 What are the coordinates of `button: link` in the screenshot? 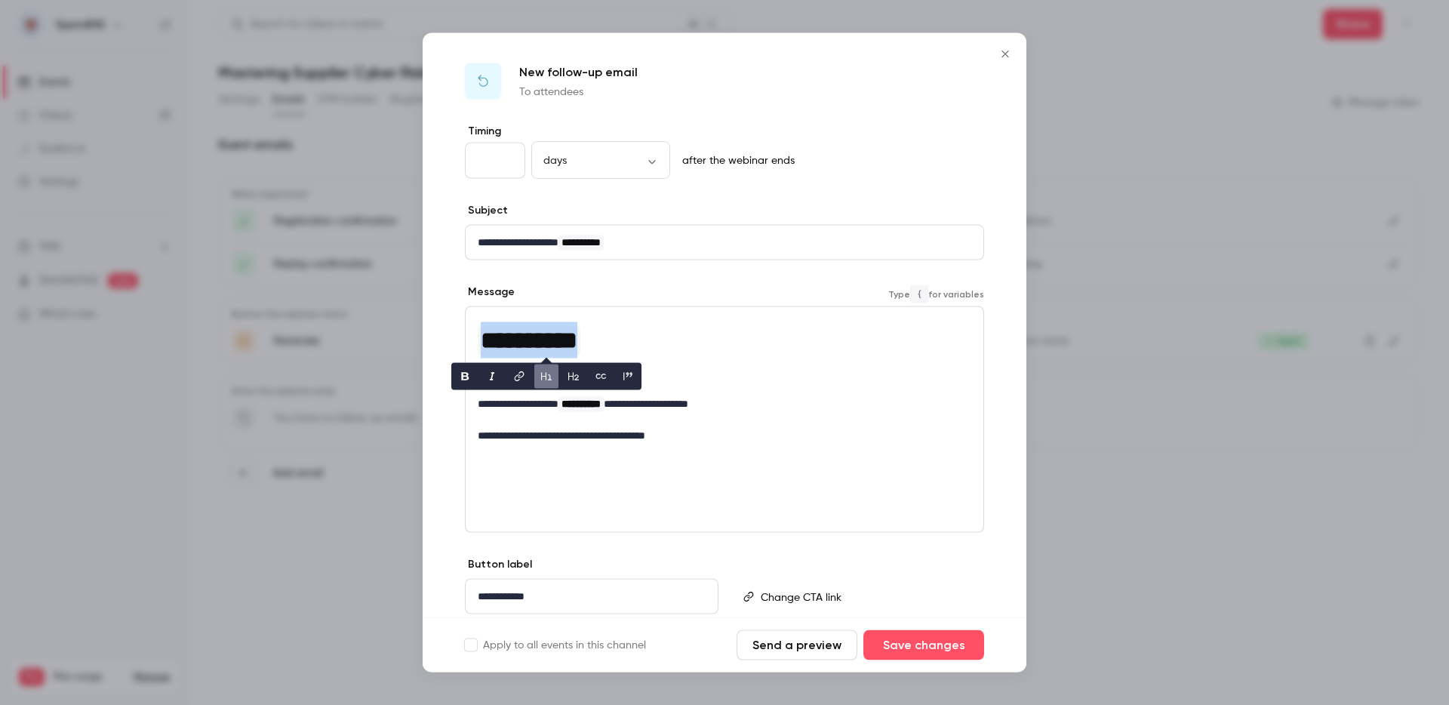 It's located at (519, 377).